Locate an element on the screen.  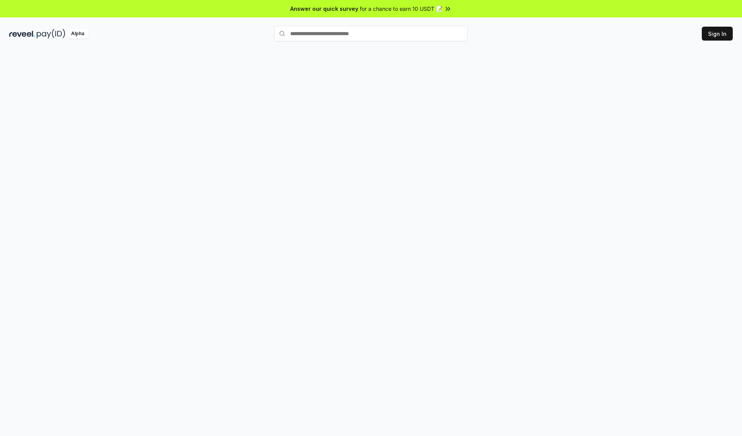
span: for a chance to earn 10 USDT 📝 is located at coordinates (401, 9).